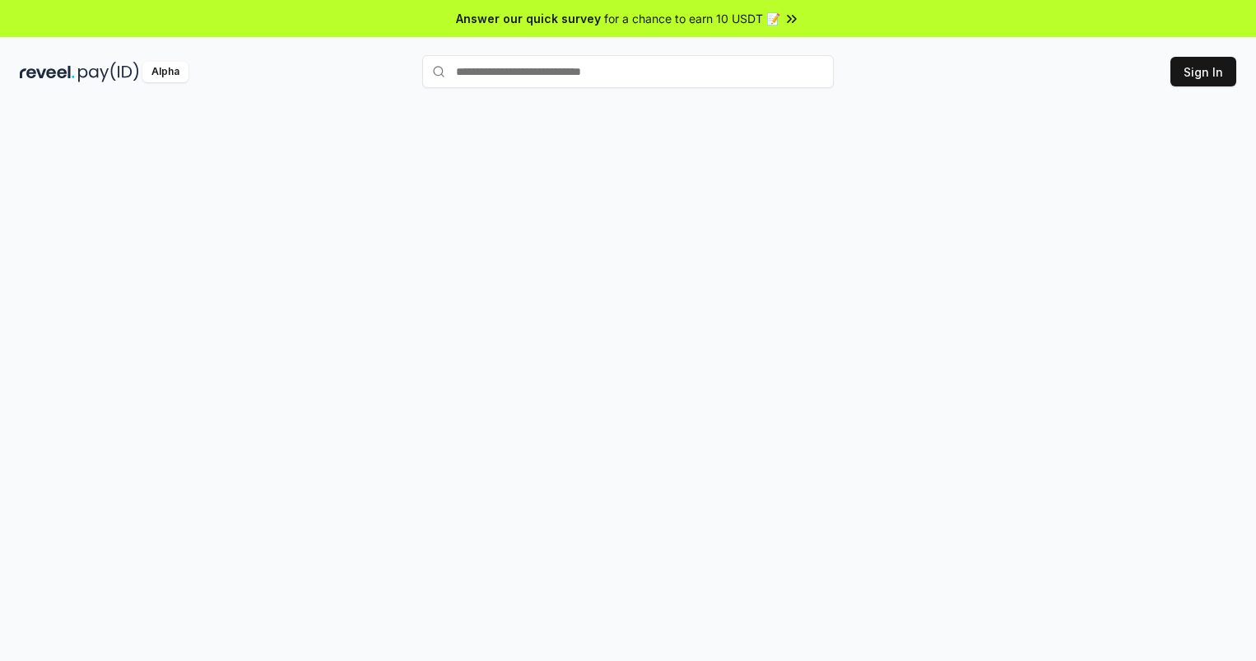 Image resolution: width=1256 pixels, height=661 pixels. Describe the element at coordinates (165, 72) in the screenshot. I see `div: Alpha` at that location.